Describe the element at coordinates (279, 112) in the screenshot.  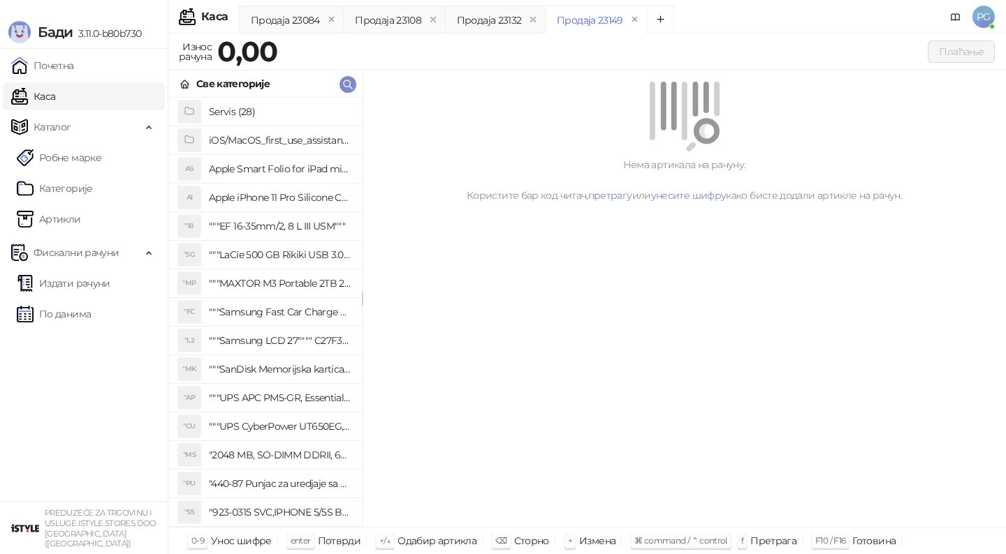
I see `h4: Servis (28)` at that location.